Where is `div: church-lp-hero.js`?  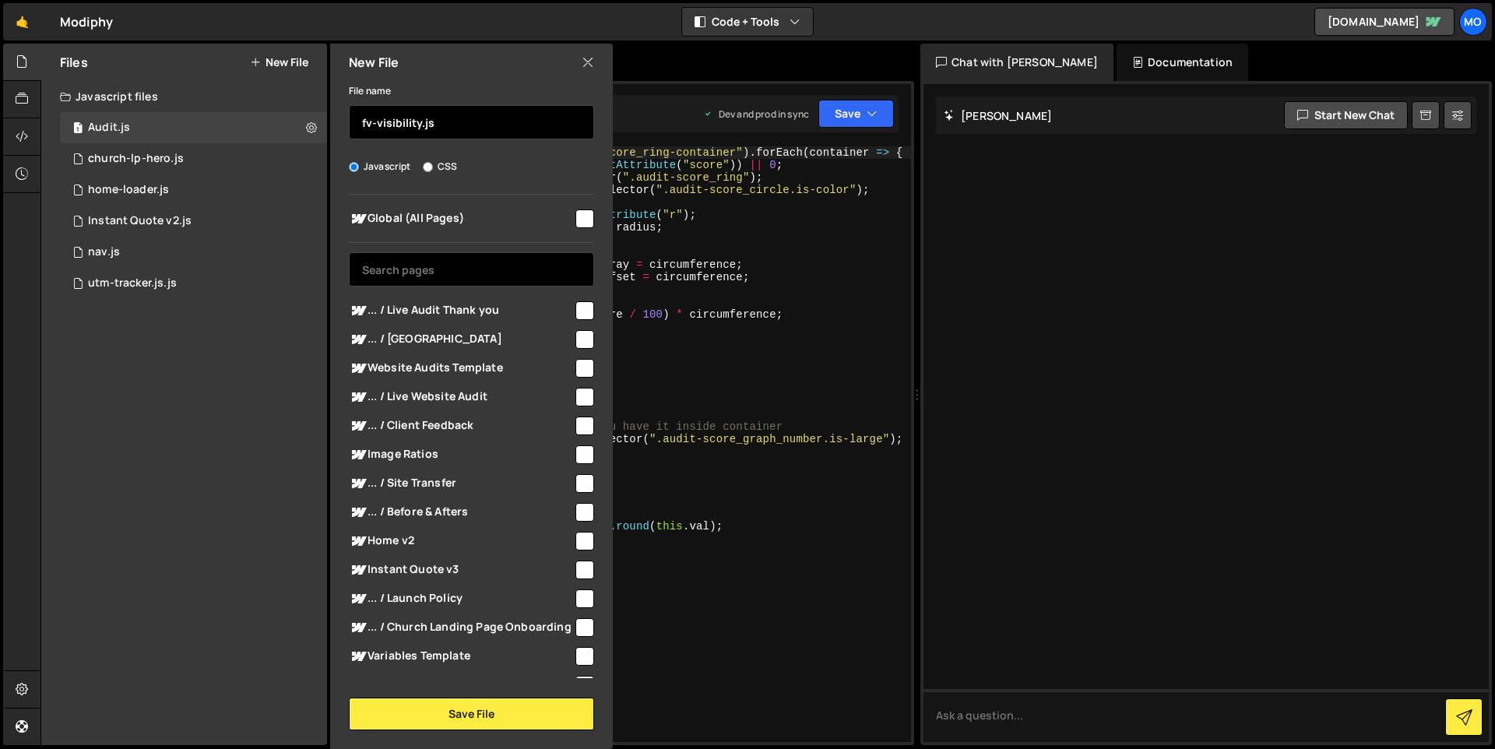
div: church-lp-hero.js is located at coordinates (135, 159).